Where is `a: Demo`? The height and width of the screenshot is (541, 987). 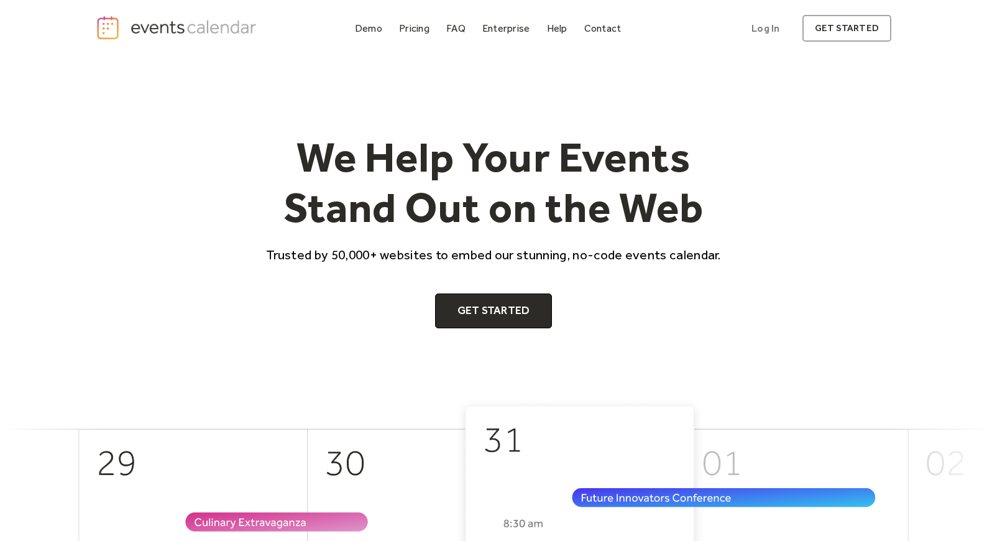 a: Demo is located at coordinates (369, 28).